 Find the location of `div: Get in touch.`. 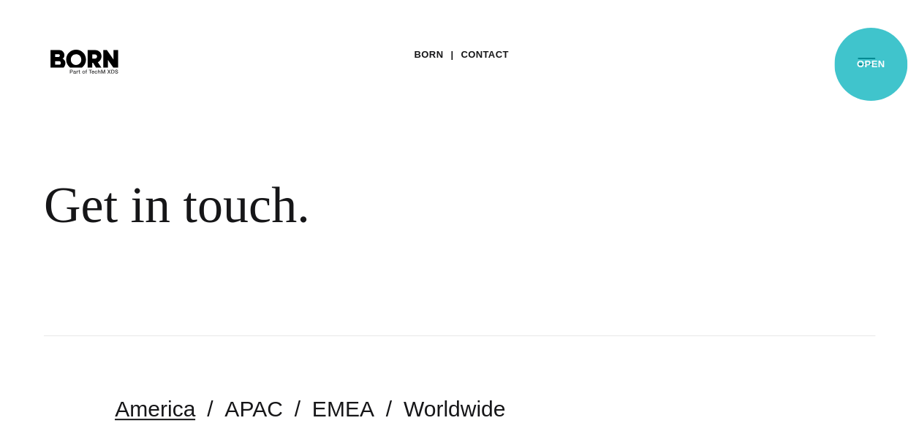

div: Get in touch. is located at coordinates (351, 205).